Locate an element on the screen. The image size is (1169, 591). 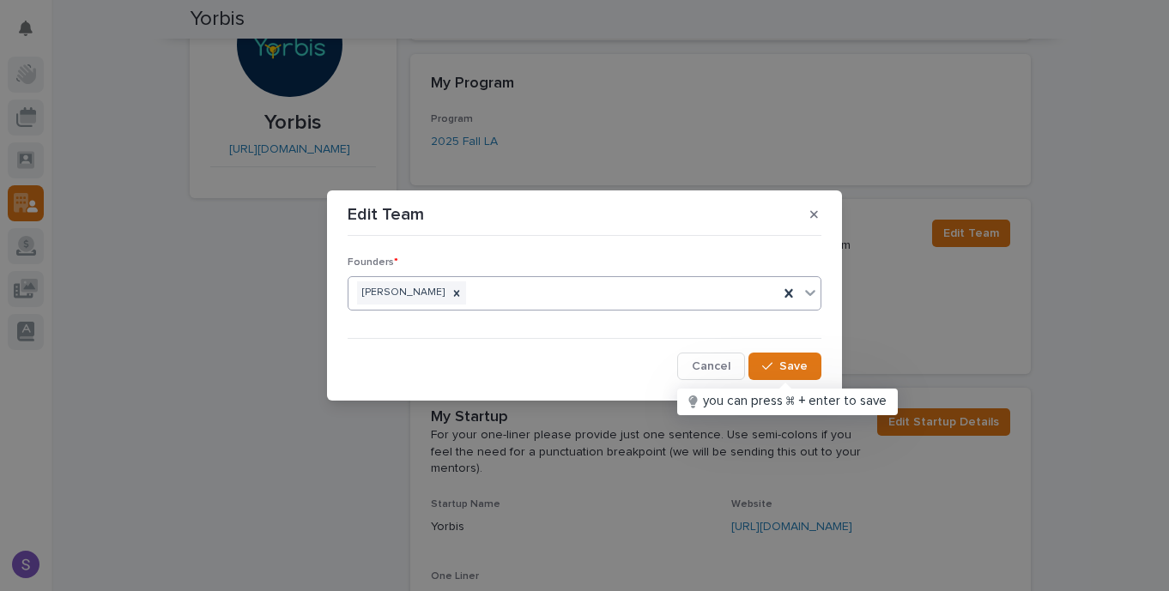
span: Cancel is located at coordinates (711, 367).